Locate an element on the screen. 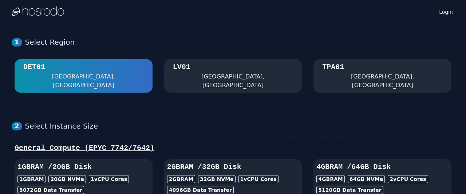 The height and width of the screenshot is (194, 466). div: 2 vCPU Cores is located at coordinates (408, 179).